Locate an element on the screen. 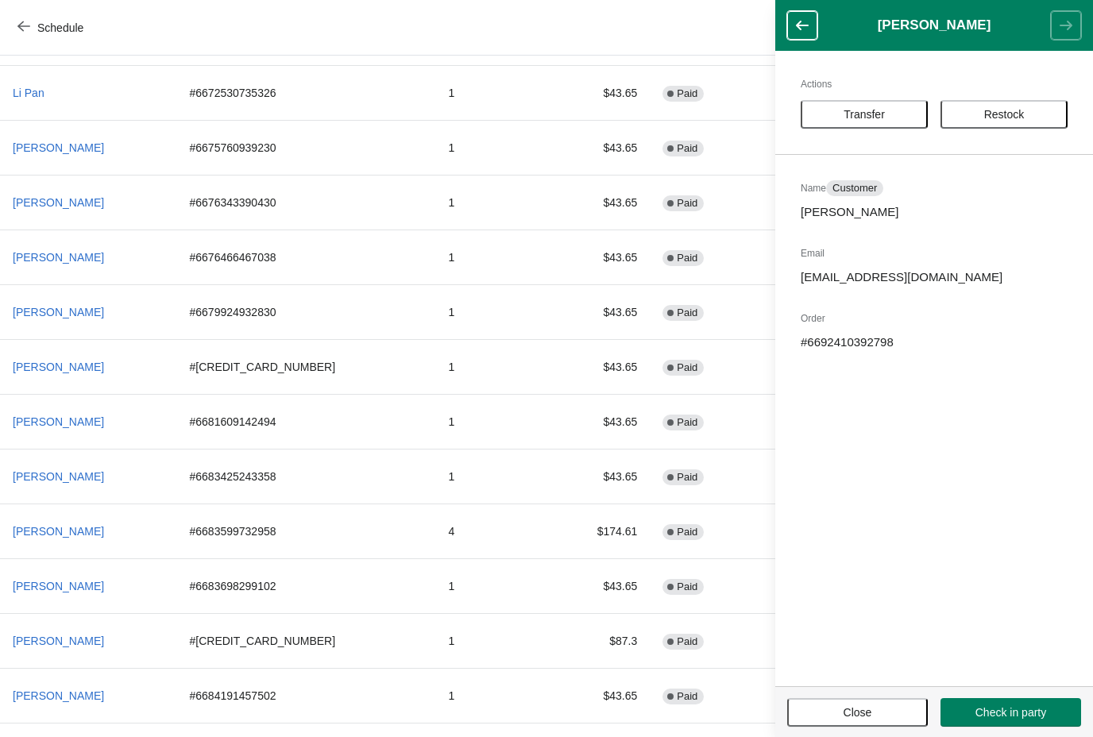 This screenshot has height=737, width=1093. td: # 6679924932830 is located at coordinates (306, 311).